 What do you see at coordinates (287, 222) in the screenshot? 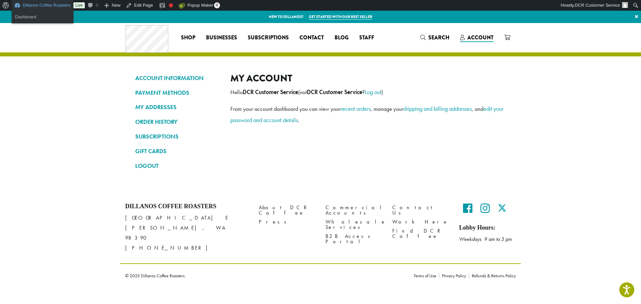
I see `a: Press` at bounding box center [287, 222].